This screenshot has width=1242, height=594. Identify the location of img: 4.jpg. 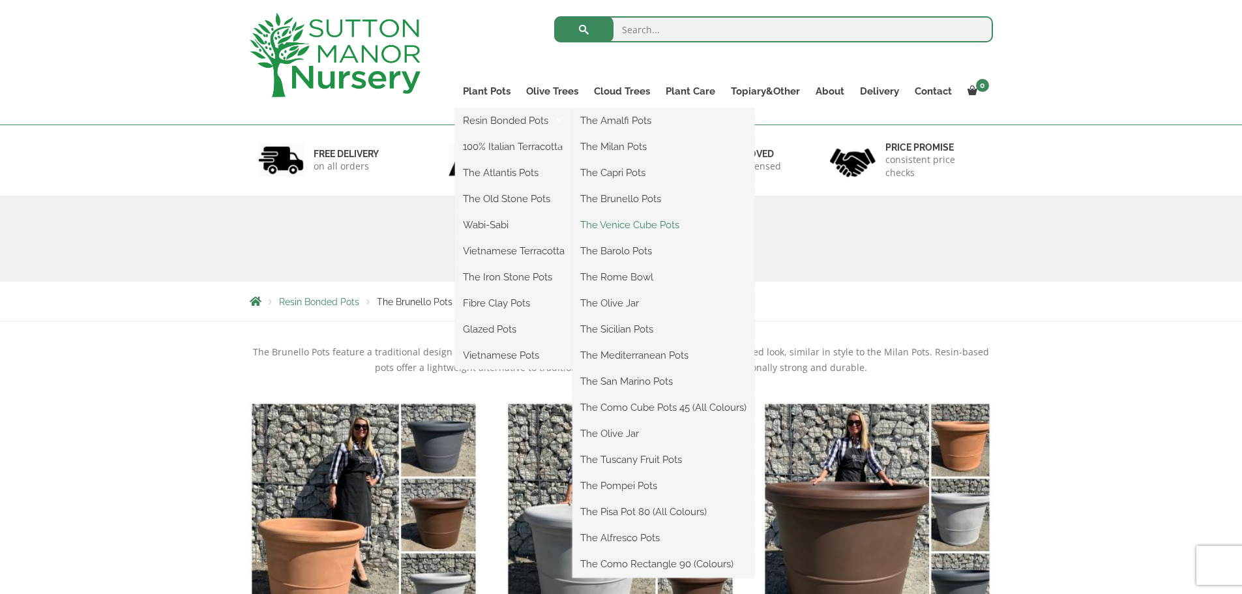
(853, 160).